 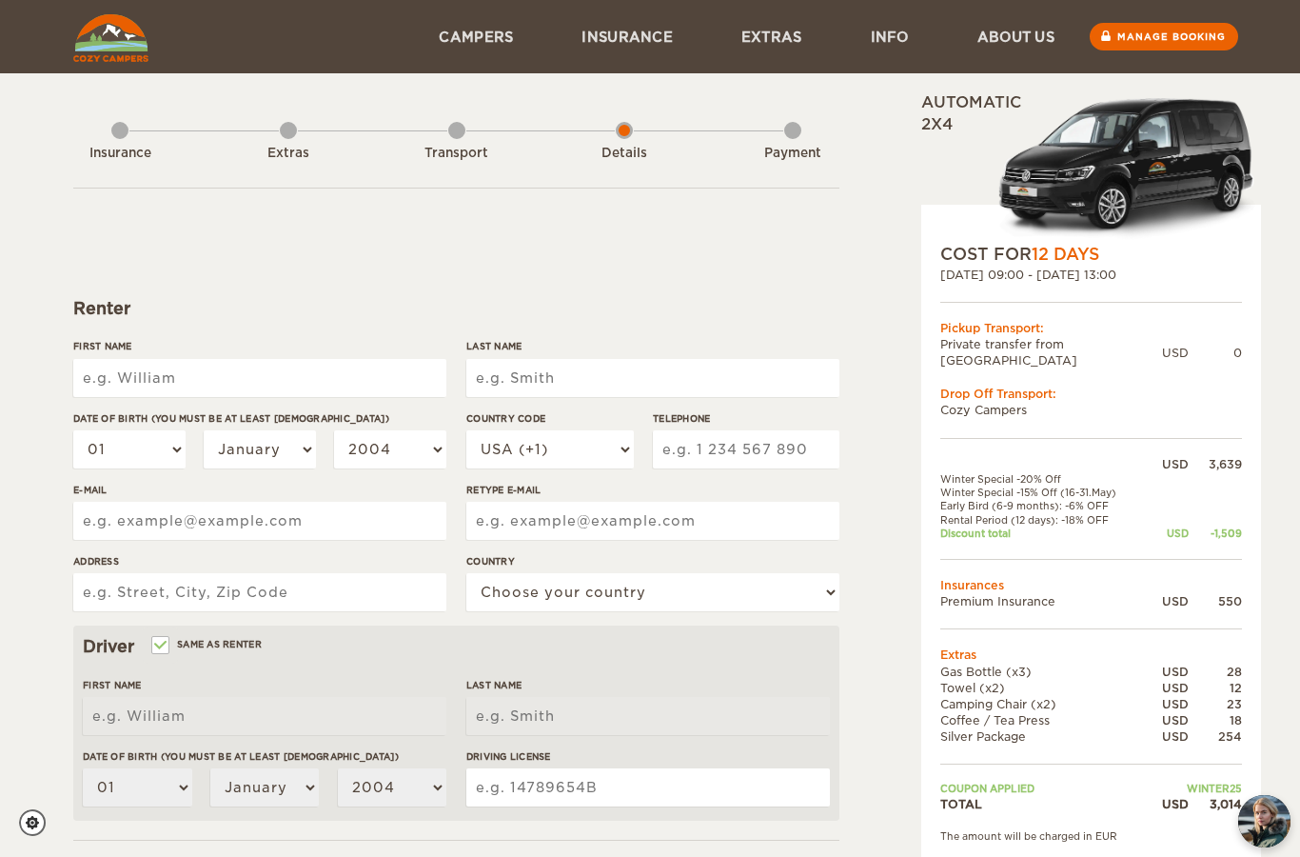 What do you see at coordinates (1129, 170) in the screenshot?
I see `img: Volkswagen-Caddy-MaxiCrew_.png` at bounding box center [1129, 170].